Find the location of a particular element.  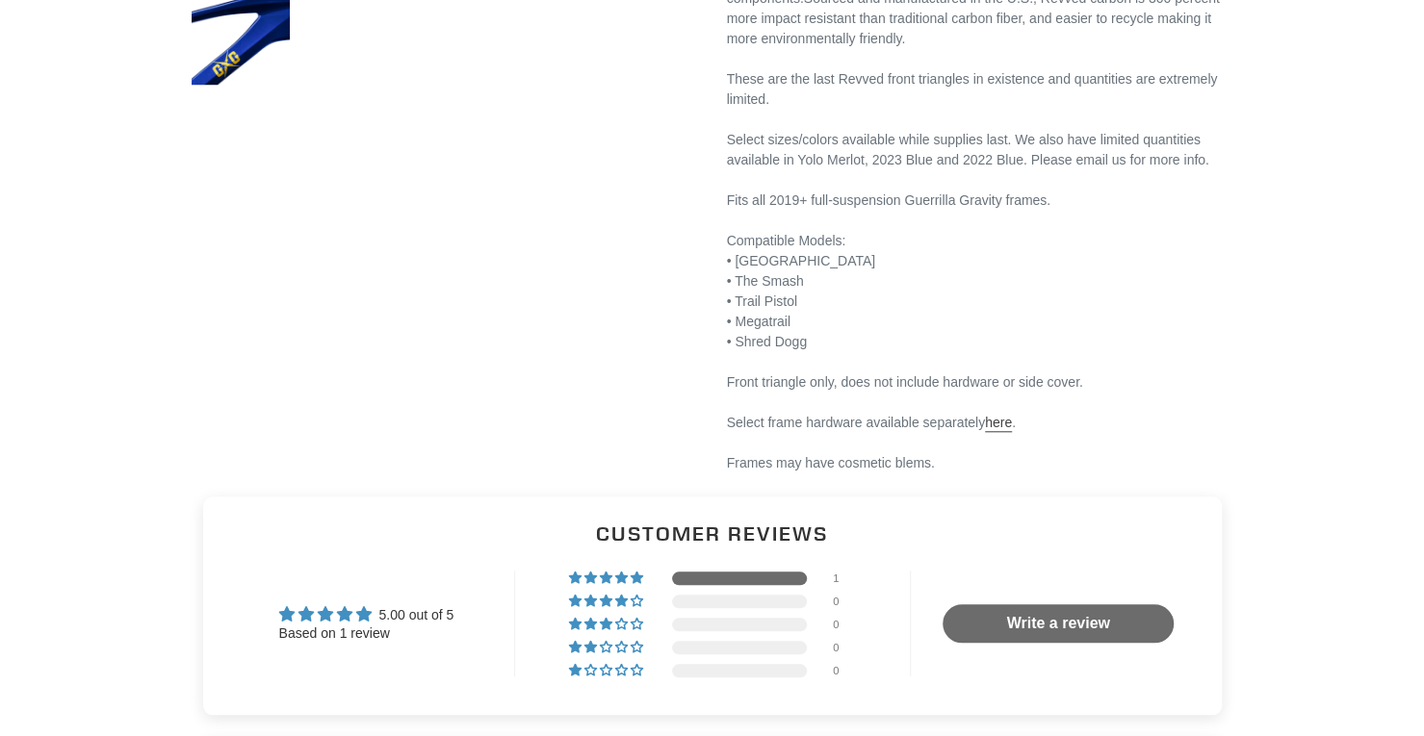

h2: Customer Reviews is located at coordinates (712, 533).